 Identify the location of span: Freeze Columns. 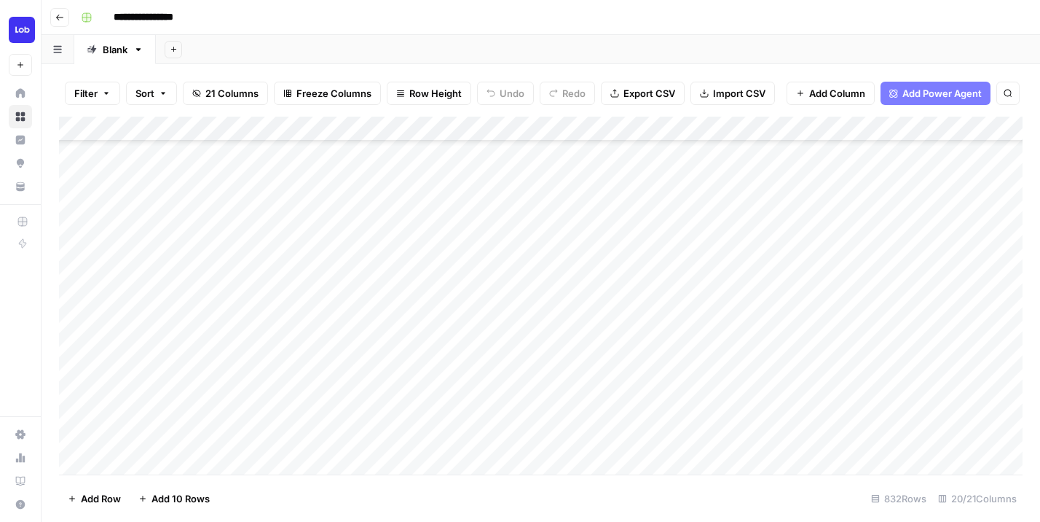
(334, 93).